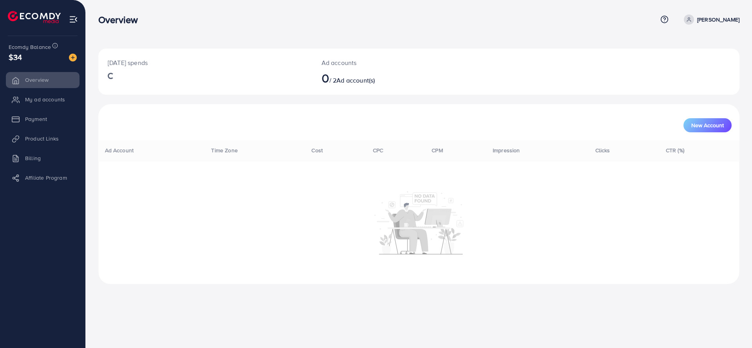  I want to click on img: image, so click(73, 58).